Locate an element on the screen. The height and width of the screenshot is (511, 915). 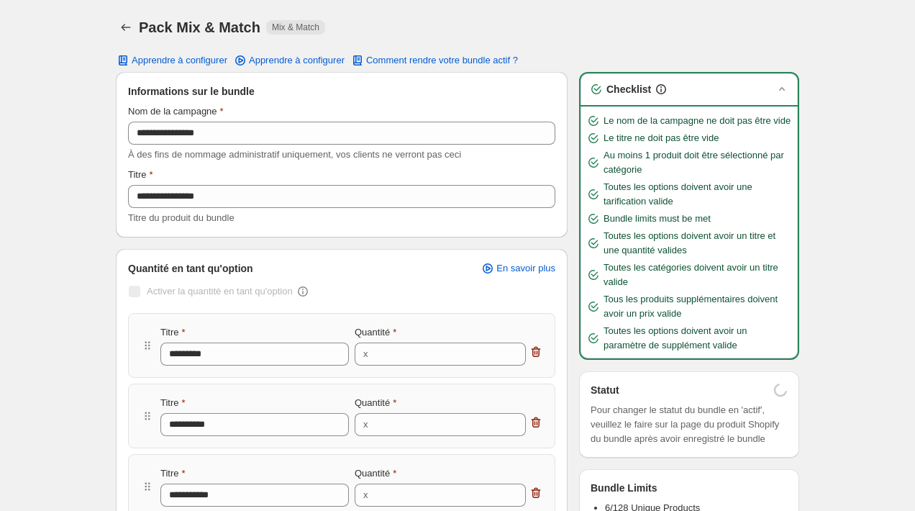
span: Le titre ne doit pas être vide is located at coordinates (661, 138).